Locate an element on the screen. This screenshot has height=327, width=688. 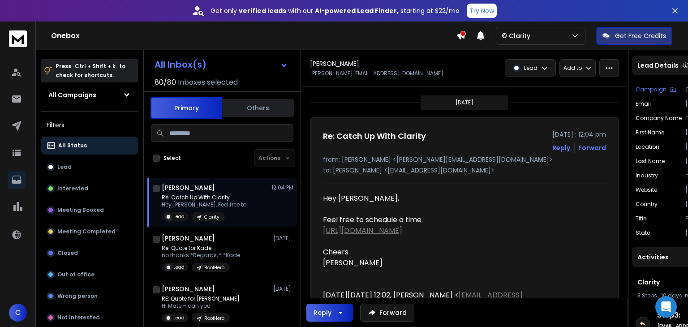
div: Forward is located at coordinates (592, 148).